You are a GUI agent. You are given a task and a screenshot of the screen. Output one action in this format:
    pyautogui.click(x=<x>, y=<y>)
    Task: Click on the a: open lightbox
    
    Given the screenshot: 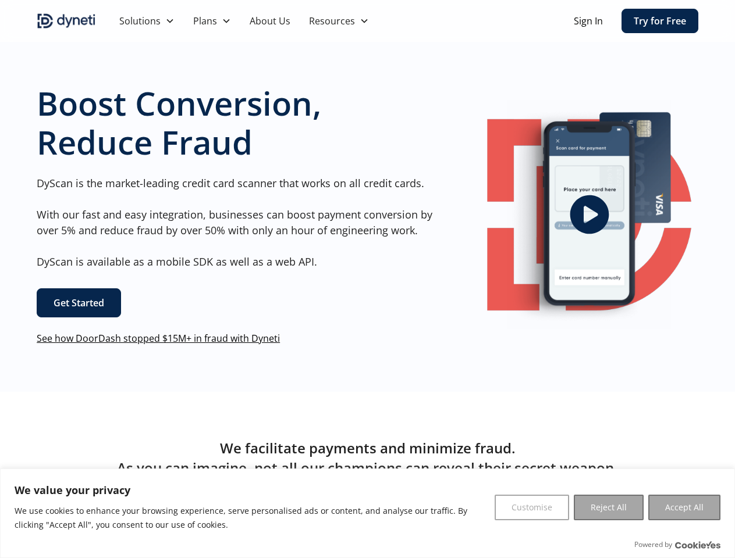 What is the action you would take?
    pyautogui.click(x=589, y=215)
    